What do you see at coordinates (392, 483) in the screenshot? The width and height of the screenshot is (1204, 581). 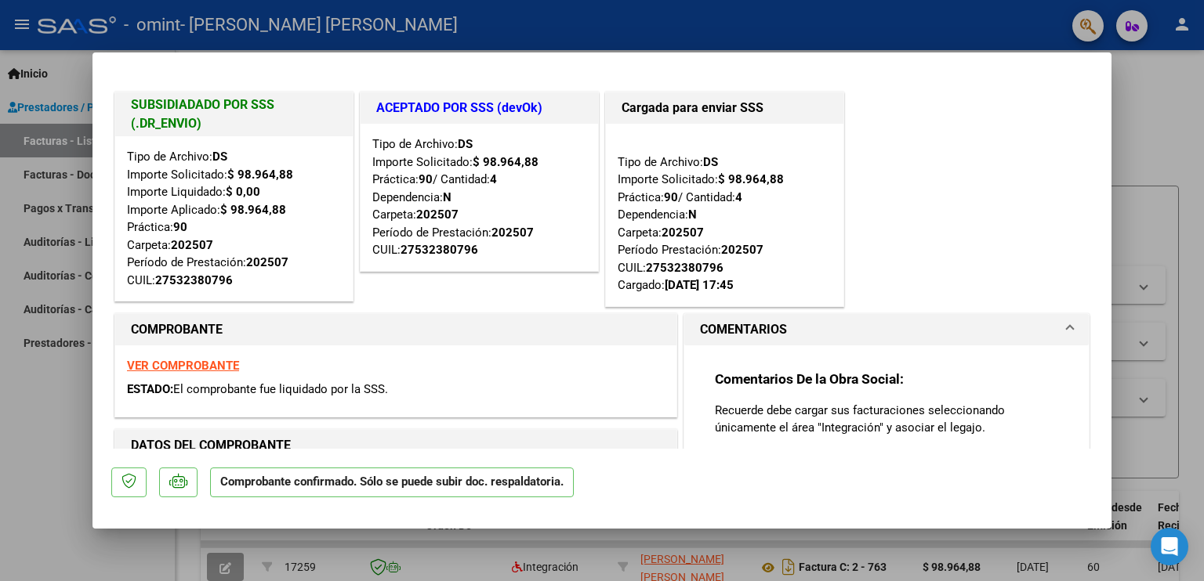 I see `p: Comprobante confirmado. Sólo se puede subir doc. respaldatoria.` at bounding box center [392, 483].